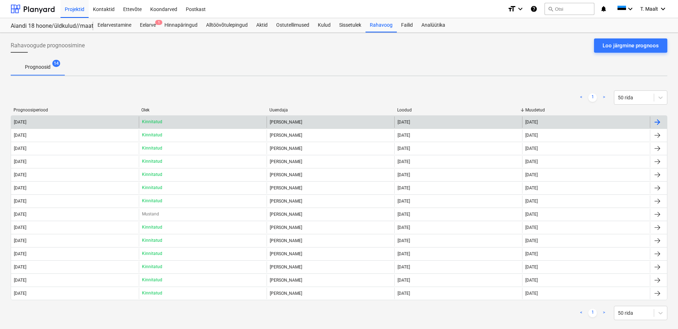  What do you see at coordinates (603, 9) in the screenshot?
I see `i: notifications` at bounding box center [603, 9].